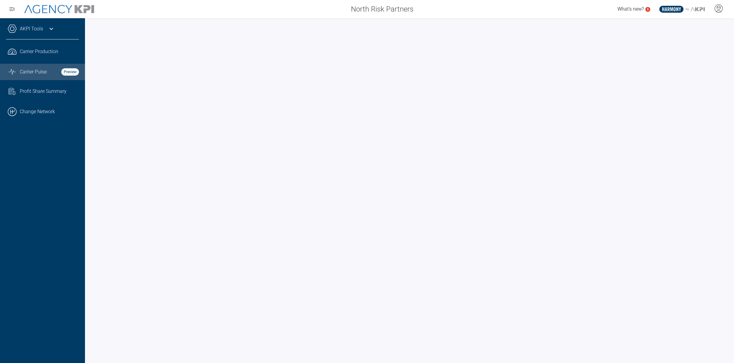 The image size is (734, 363). Describe the element at coordinates (647, 9) in the screenshot. I see `text: 5` at that location.